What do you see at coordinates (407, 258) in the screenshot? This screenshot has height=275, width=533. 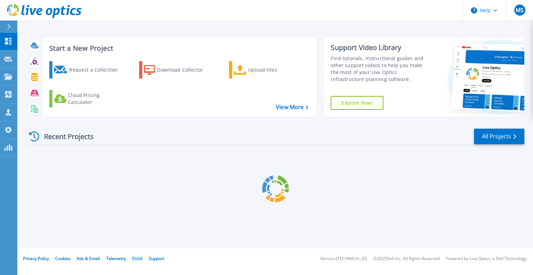 I see `li: © 2025 Dell Inc. All Rights Reserved` at bounding box center [407, 258].